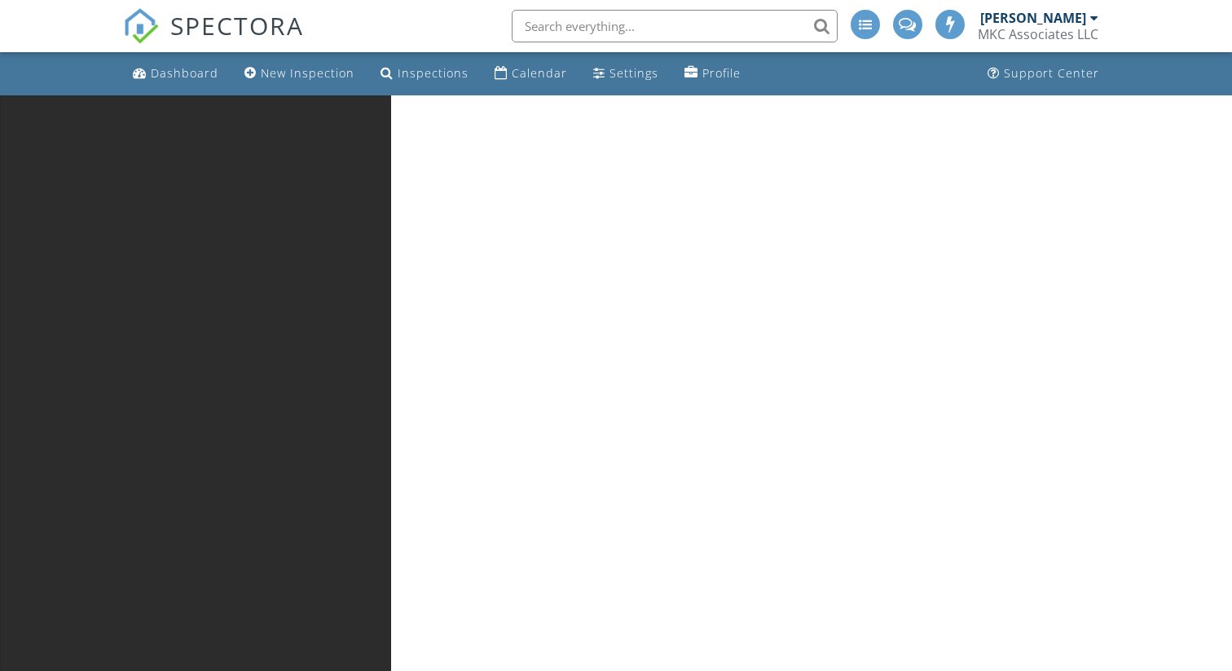  I want to click on span: SPECTORA, so click(237, 25).